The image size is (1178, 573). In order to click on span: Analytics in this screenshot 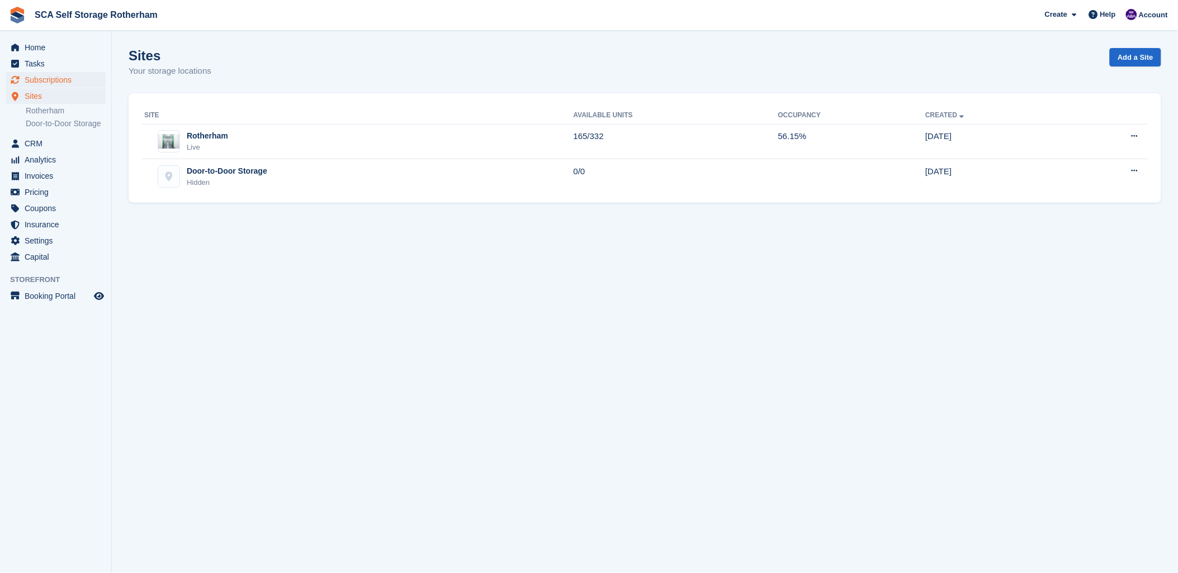, I will do `click(58, 160)`.